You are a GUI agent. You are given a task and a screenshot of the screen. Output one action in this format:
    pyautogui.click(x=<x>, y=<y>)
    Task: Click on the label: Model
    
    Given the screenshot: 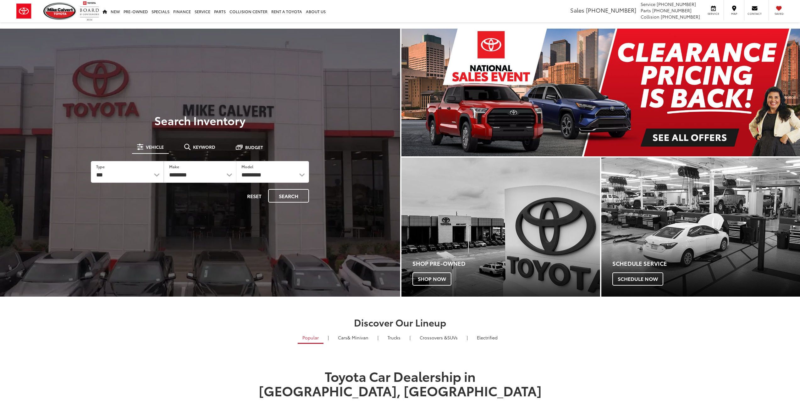 What is the action you would take?
    pyautogui.click(x=247, y=166)
    